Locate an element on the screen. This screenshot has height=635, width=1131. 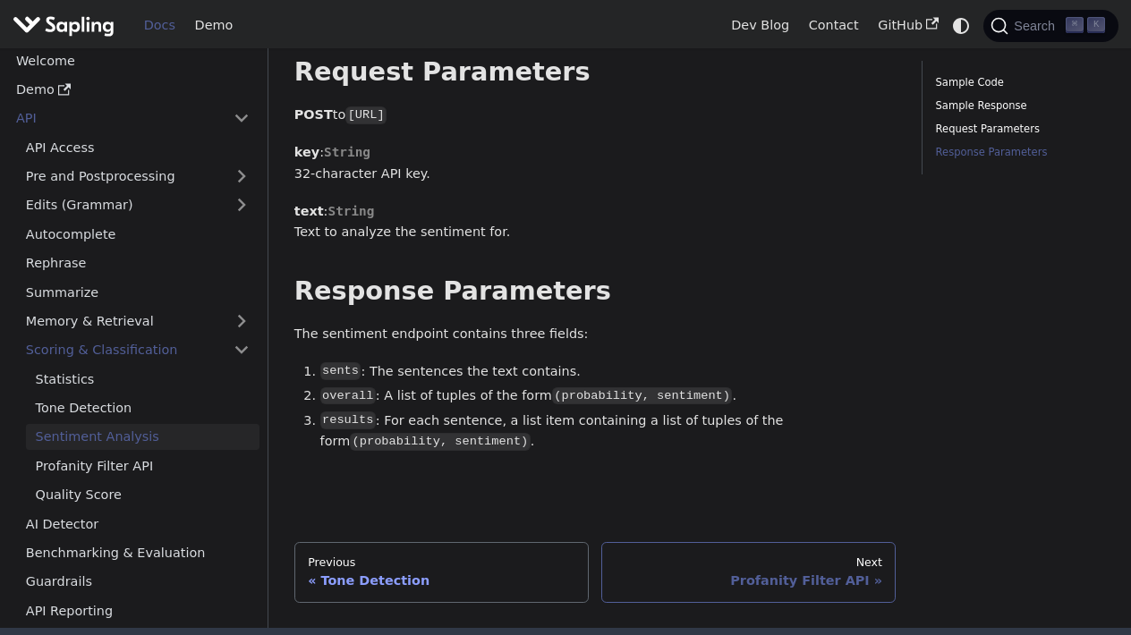
button: Switch between dark and light mode (currently system mode) is located at coordinates (961, 25).